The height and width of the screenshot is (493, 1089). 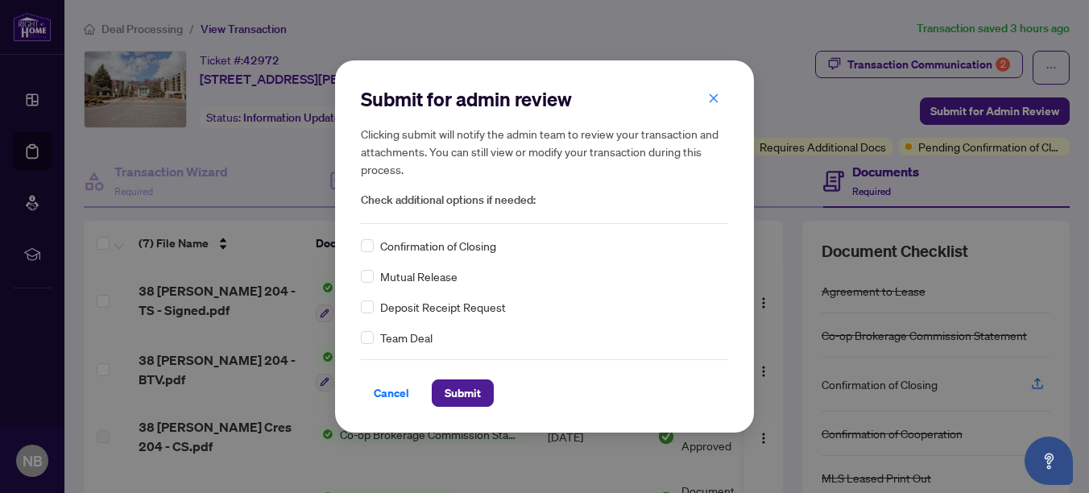 I want to click on button: Submit, so click(x=462, y=393).